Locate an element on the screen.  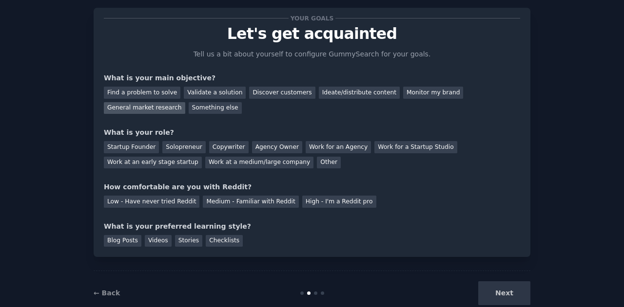
div: Checklists is located at coordinates (224, 241).